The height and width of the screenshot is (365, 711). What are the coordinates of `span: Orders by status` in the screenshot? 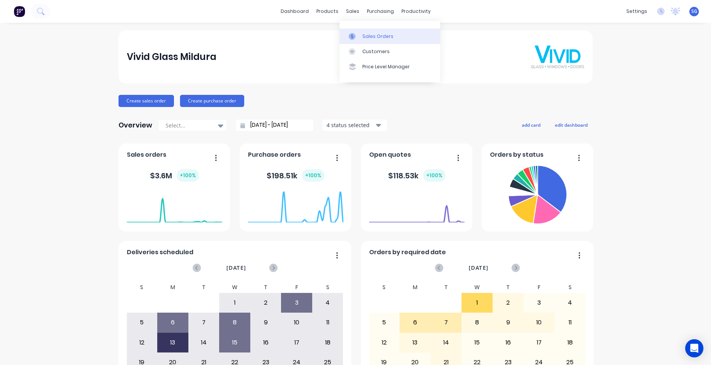 It's located at (516, 155).